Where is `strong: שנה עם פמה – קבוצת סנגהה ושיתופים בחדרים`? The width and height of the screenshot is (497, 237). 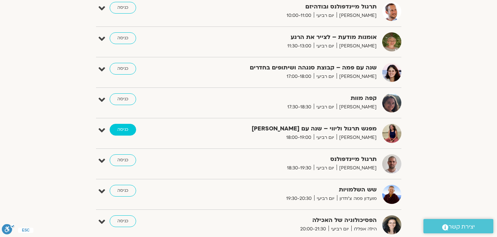
strong: שנה עם פמה – קבוצת סנגהה ושיתופים בחדרים is located at coordinates (287, 68).